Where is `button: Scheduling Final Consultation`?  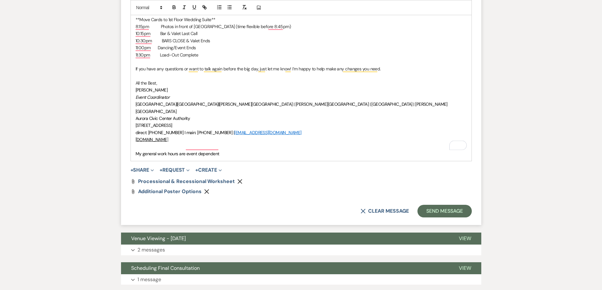
button: Scheduling Final Consultation is located at coordinates (285, 269).